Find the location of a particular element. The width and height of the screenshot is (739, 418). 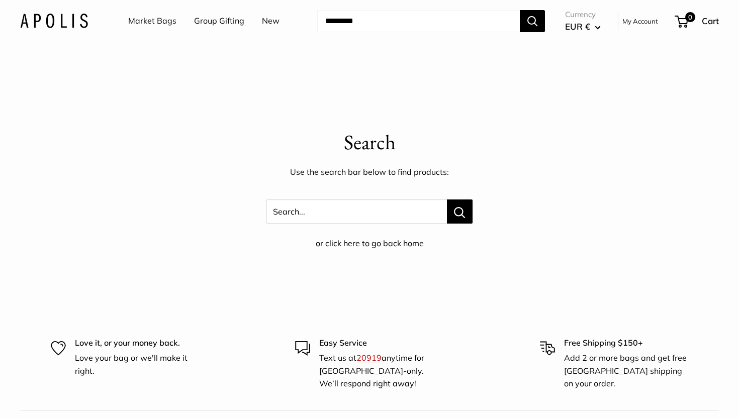

a: Group Gifting is located at coordinates (219, 21).